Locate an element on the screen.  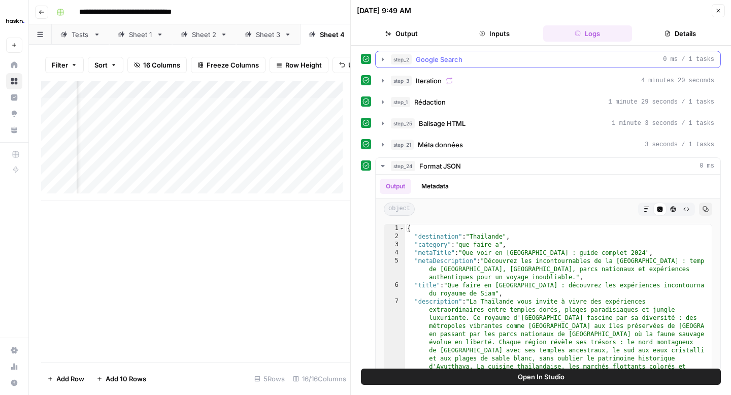
span: Add 10 Rows is located at coordinates (126, 379).